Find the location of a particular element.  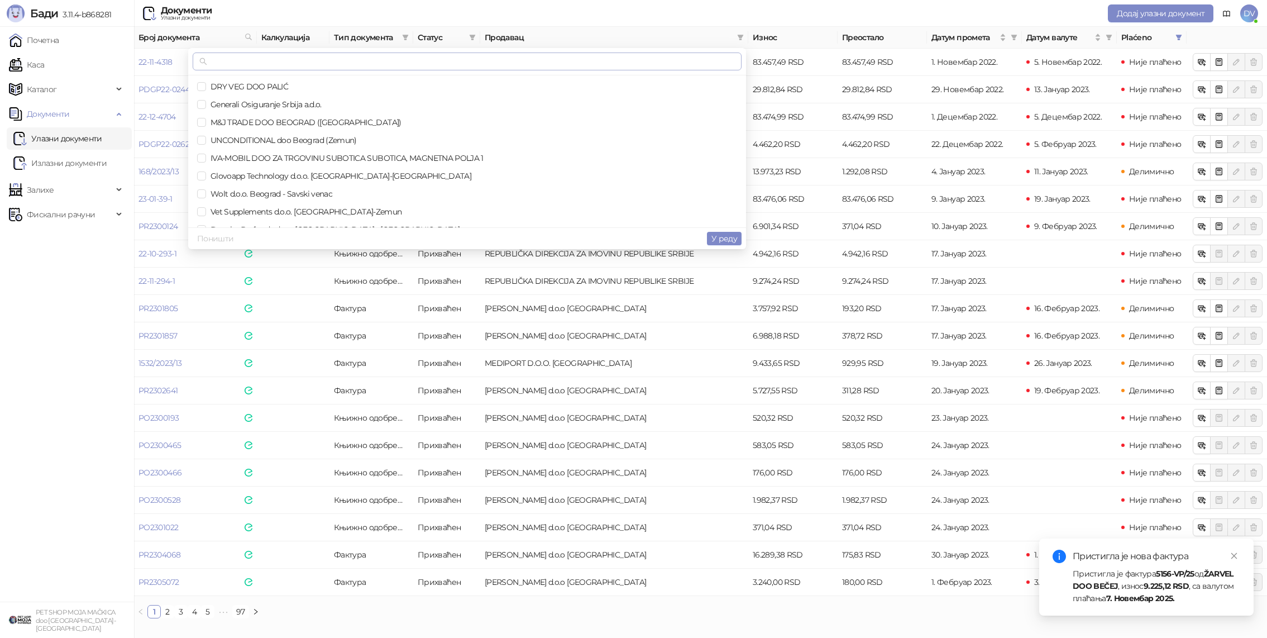

th: Тип документа is located at coordinates (371, 37).